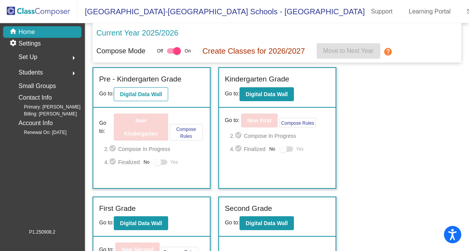 This screenshot has height=251, width=469. What do you see at coordinates (257, 79) in the screenshot?
I see `label: Kindergarten Grade` at bounding box center [257, 79].